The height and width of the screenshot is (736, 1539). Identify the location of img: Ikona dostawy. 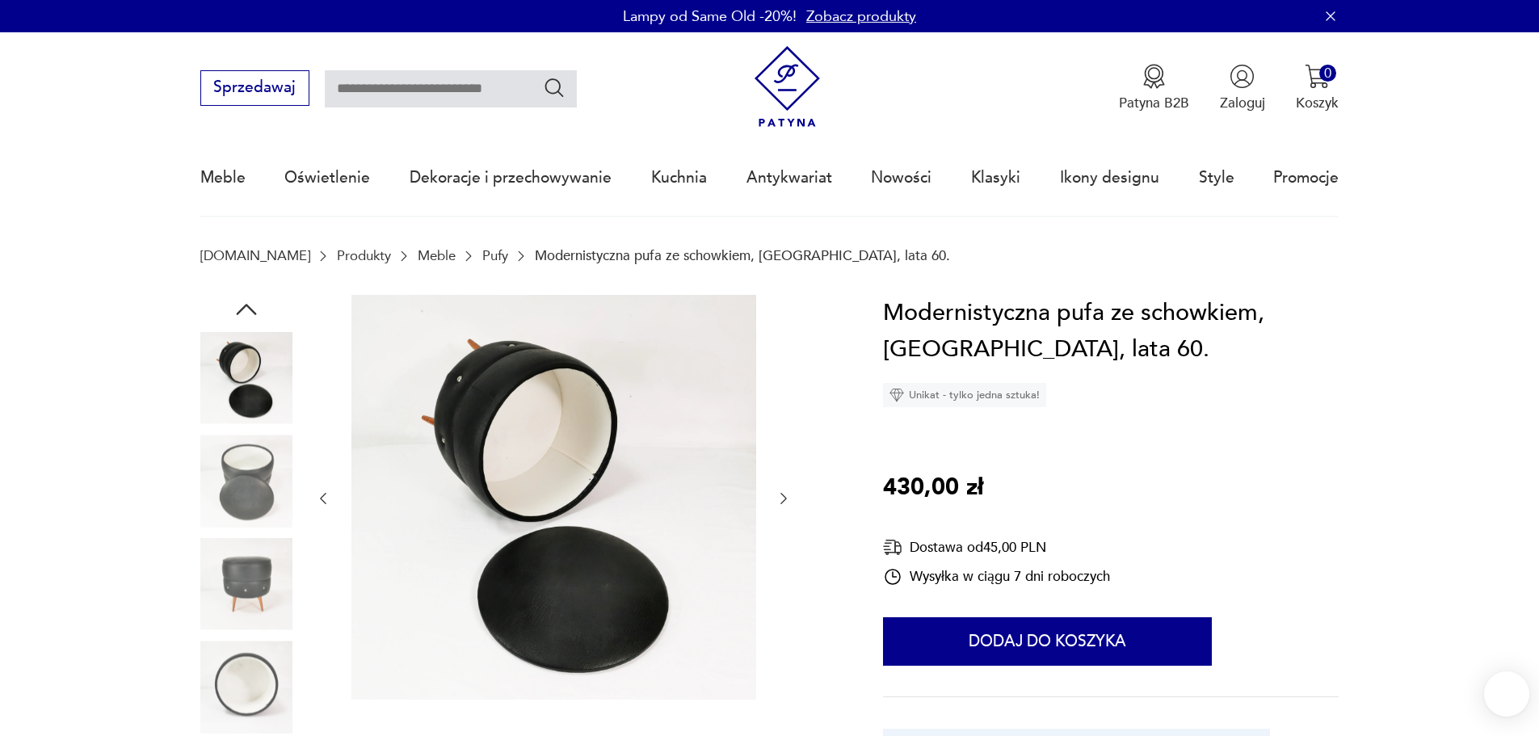
(893, 547).